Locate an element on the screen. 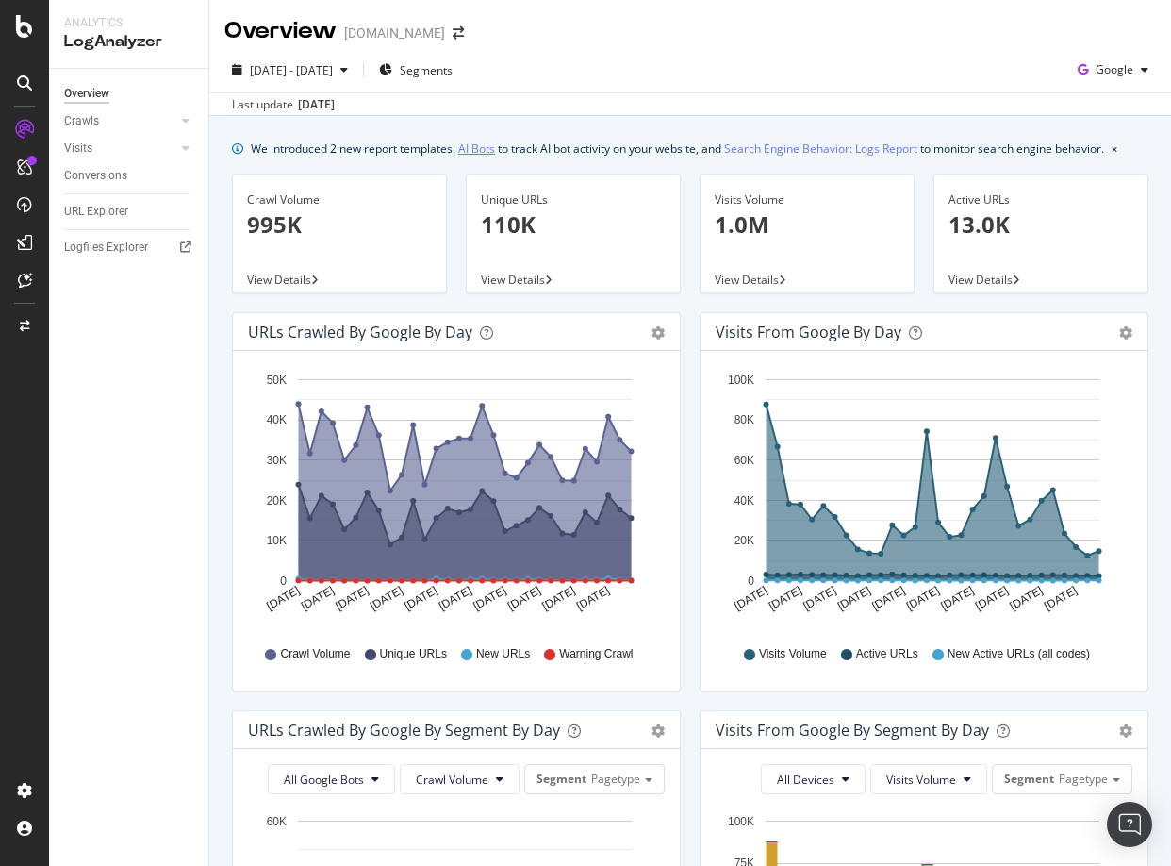 The image size is (1171, 866). button: Crawl Volume is located at coordinates (459, 779).